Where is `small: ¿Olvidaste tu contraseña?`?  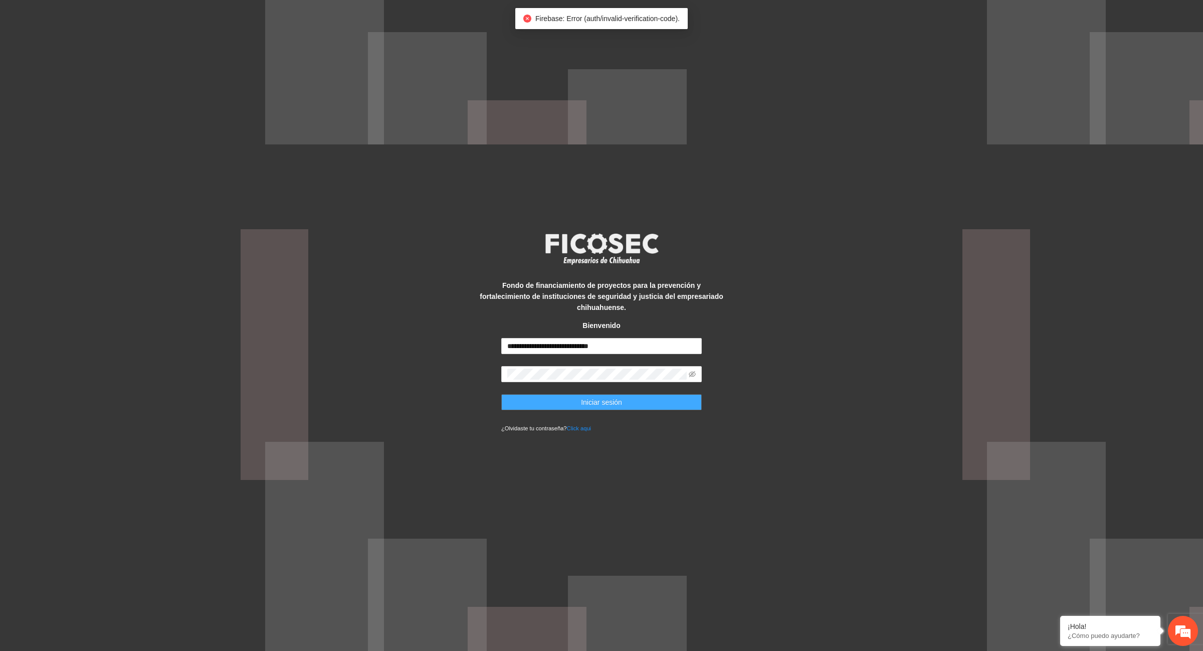 small: ¿Olvidaste tu contraseña? is located at coordinates (546, 428).